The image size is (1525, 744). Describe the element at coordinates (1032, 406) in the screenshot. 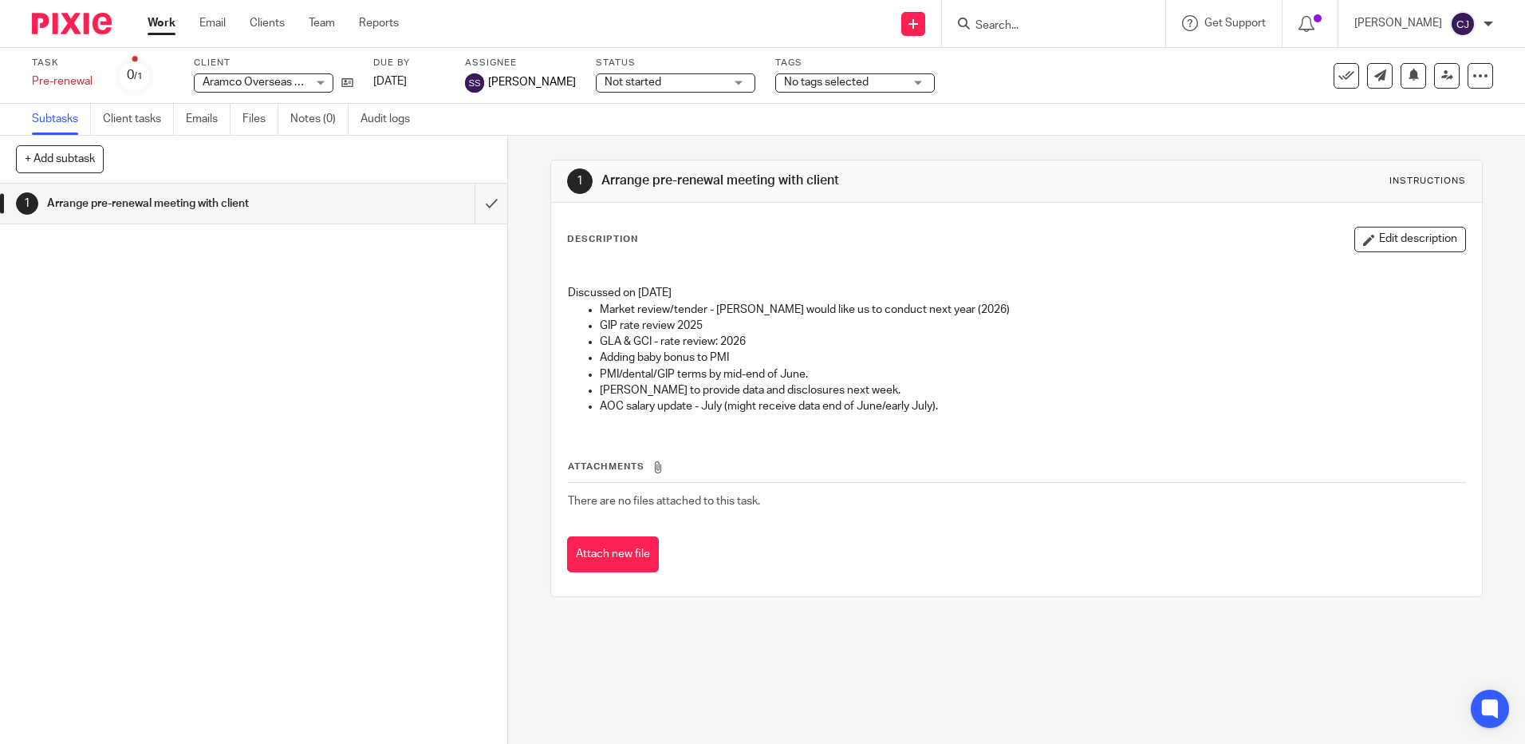

I see `p: AOC salary update - July (might receive data end of June/early July).` at that location.